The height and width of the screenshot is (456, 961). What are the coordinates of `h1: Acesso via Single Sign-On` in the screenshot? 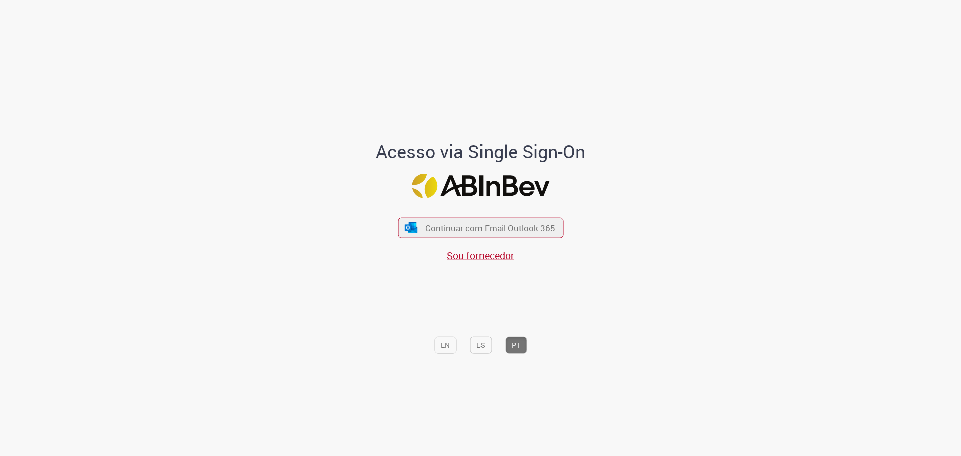 It's located at (480, 152).